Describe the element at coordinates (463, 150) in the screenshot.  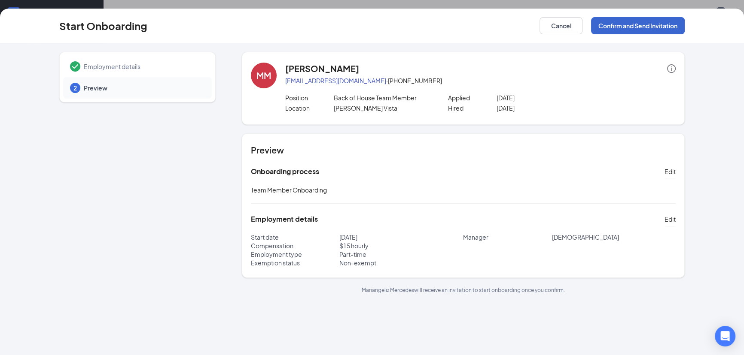
I see `h4: Preview` at that location.